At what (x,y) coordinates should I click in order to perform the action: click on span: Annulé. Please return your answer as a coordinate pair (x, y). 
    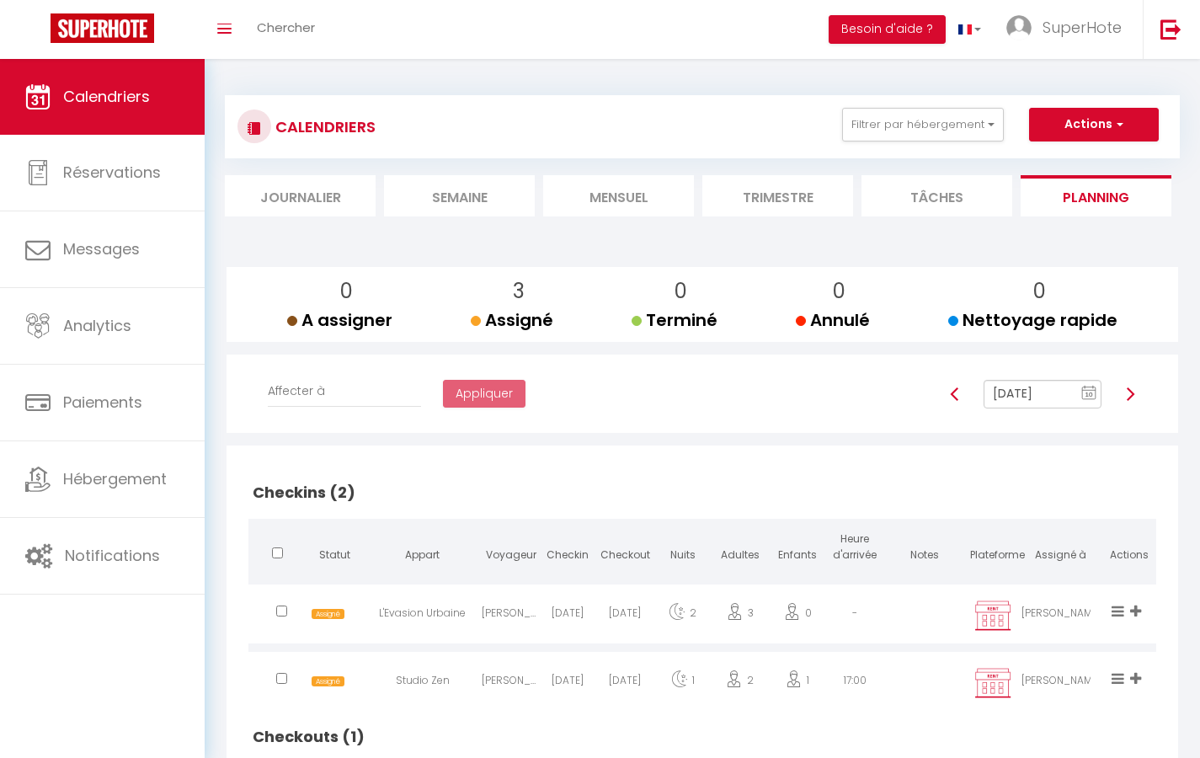
    Looking at the image, I should click on (833, 320).